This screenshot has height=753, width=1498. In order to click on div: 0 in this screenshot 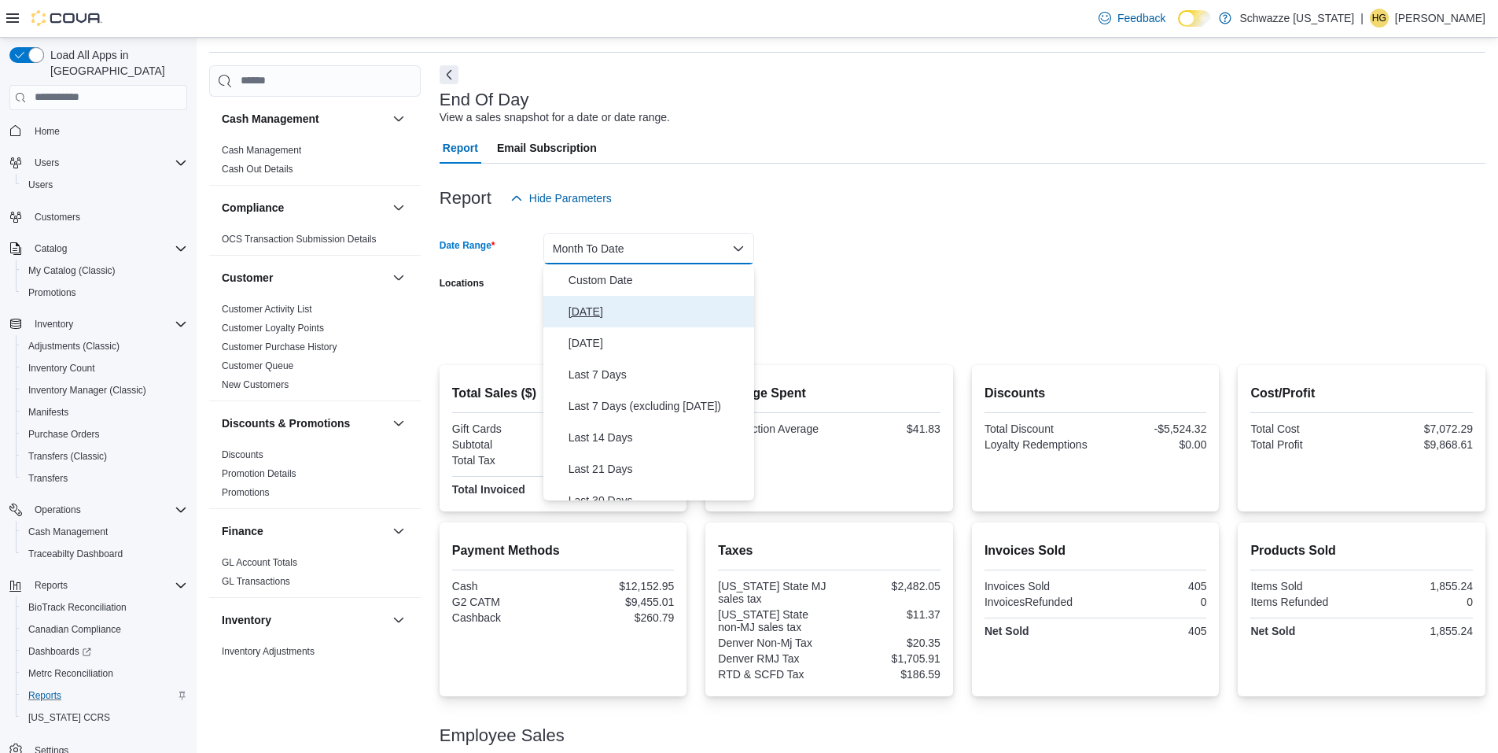, I will do `click(1419, 602)`.